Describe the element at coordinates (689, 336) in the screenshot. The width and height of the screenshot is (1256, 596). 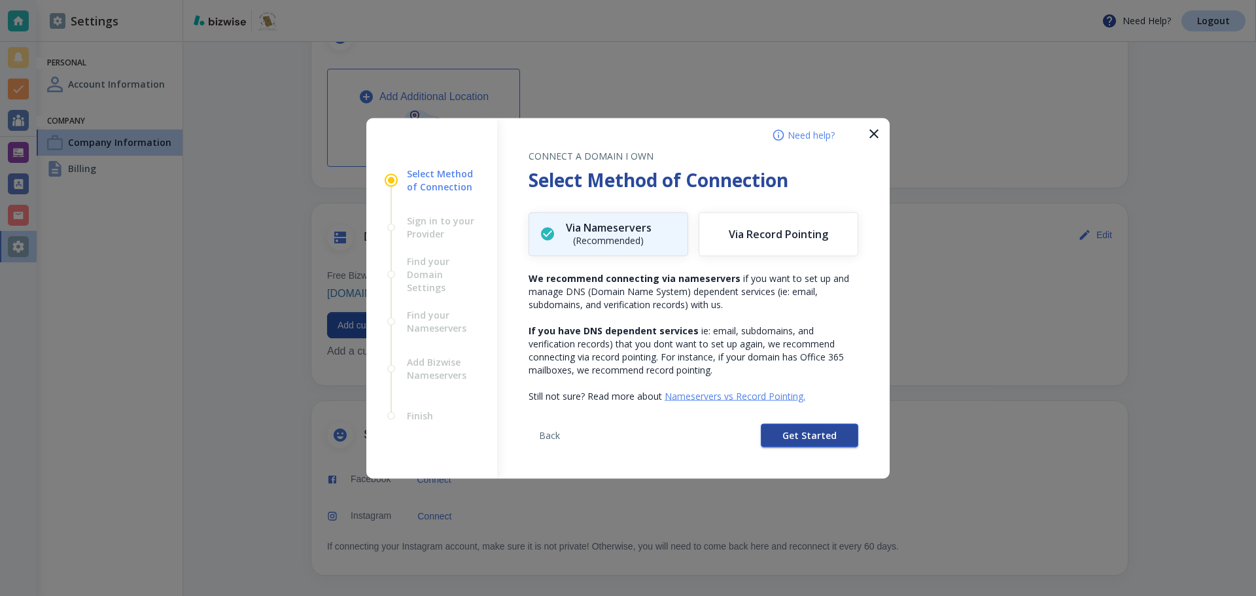
I see `span: if you want to set up and manage DNS (Domain Name System) dependent services (ie: email, subdomai...` at that location.